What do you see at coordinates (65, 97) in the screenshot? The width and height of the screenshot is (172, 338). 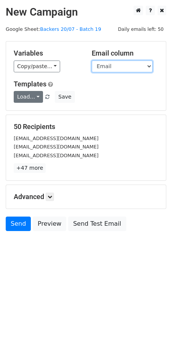 I see `button: Save` at bounding box center [65, 97].